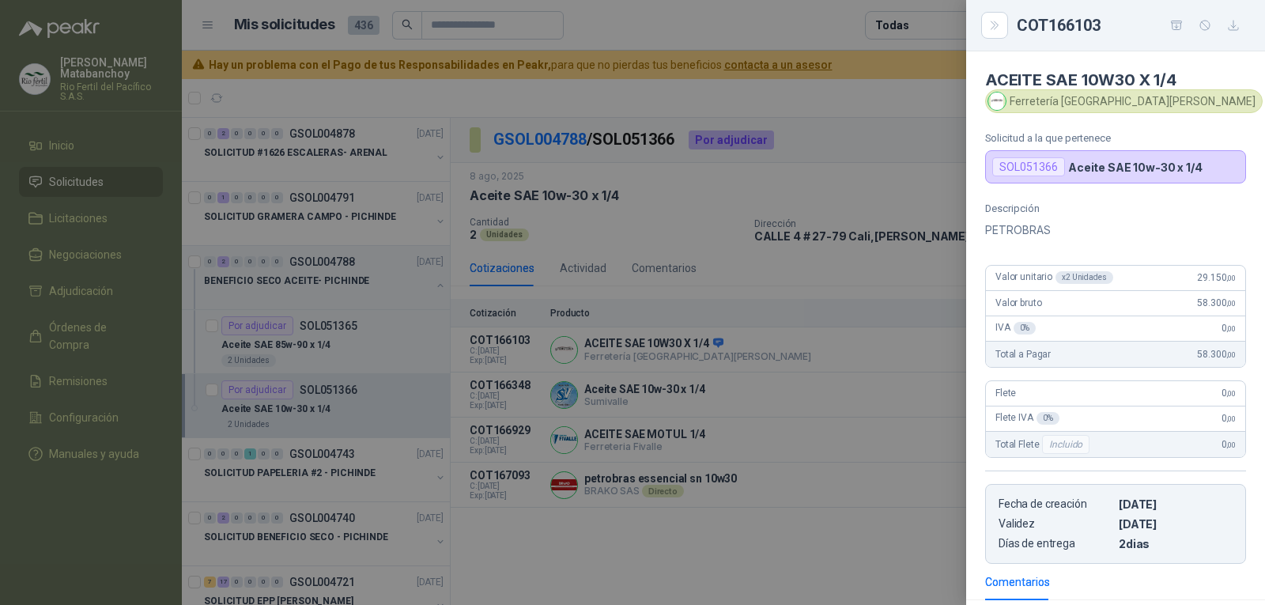 The height and width of the screenshot is (605, 1265). I want to click on p: Solicitud a la que pertenece, so click(1116, 138).